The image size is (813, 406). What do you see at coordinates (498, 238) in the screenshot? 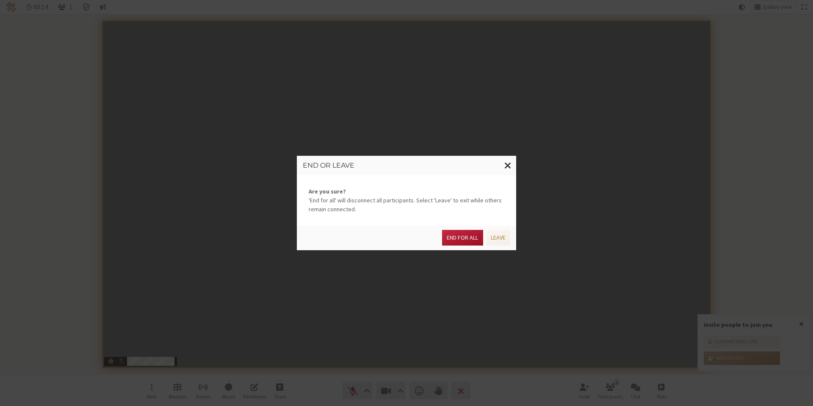
I see `button: Leave` at bounding box center [498, 238].